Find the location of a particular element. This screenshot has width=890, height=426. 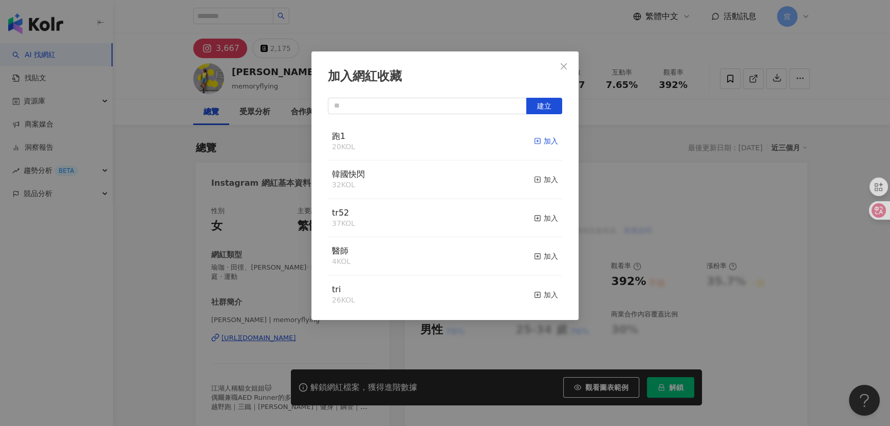

div: 32 KOL is located at coordinates (349, 185).